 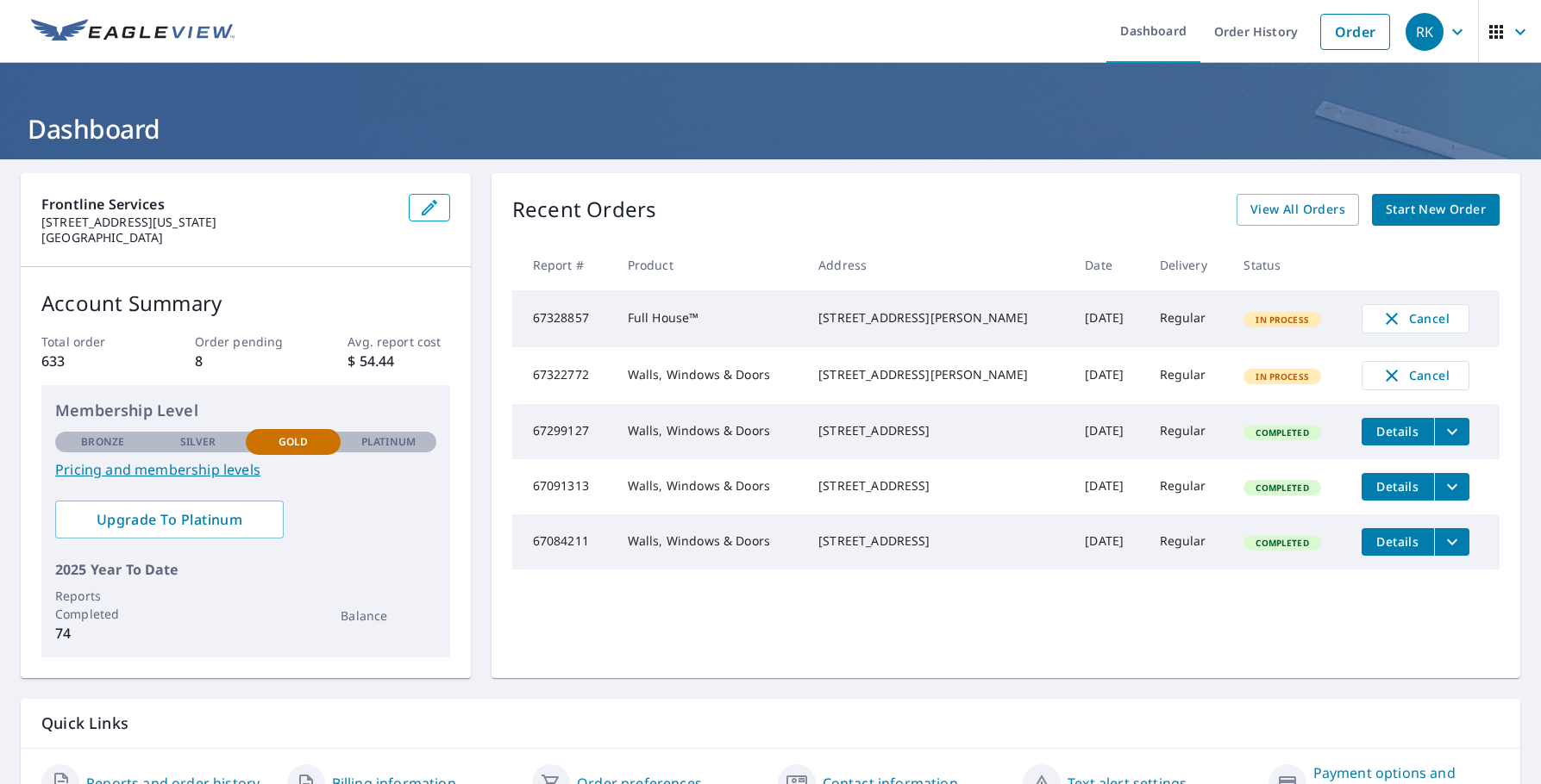 What do you see at coordinates (1451, 542) in the screenshot?
I see `button: filesDropdownBtn-67084211` at bounding box center [1451, 542].